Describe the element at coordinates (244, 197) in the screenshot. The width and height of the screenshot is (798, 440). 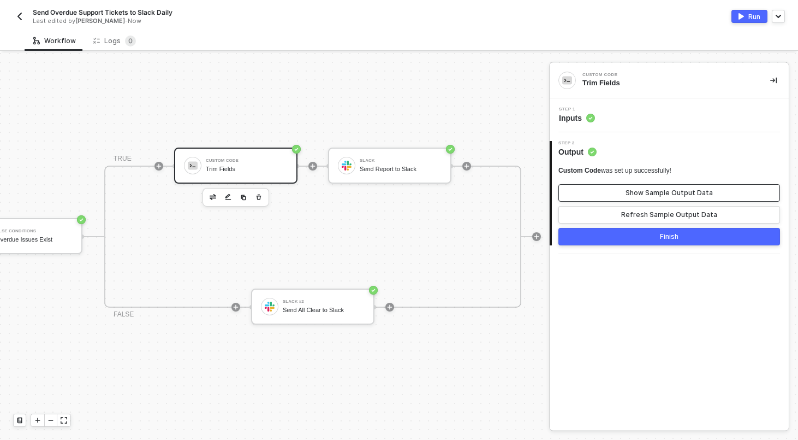
I see `button: copy-block` at that location.